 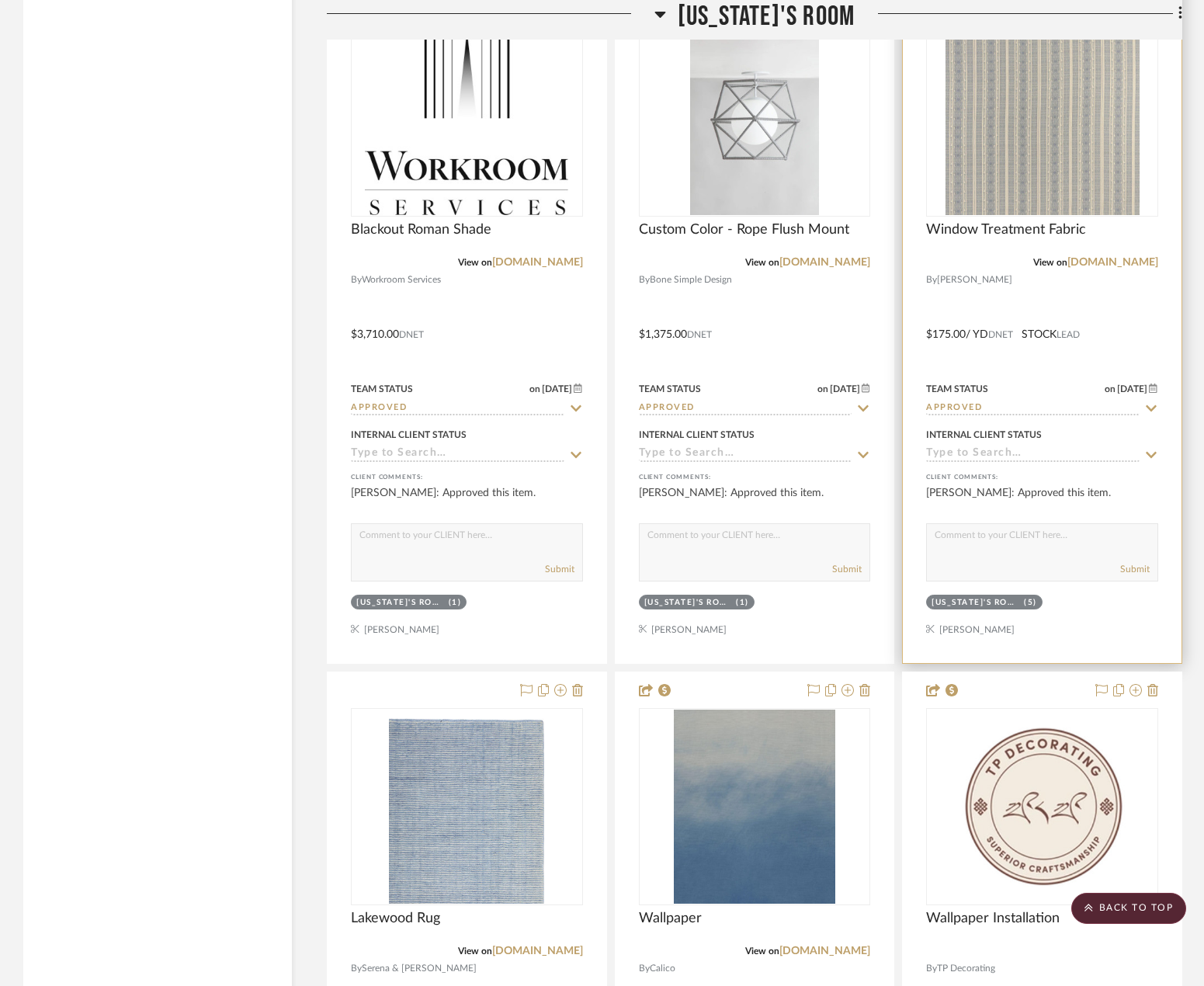 What do you see at coordinates (743, 230) in the screenshot?
I see `span: Custom Color - Rope Flush Mount` at bounding box center [743, 230].